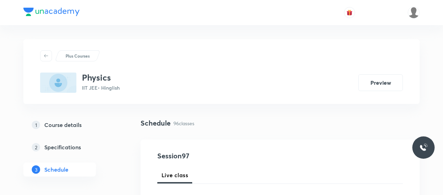 This screenshot has width=443, height=195. I want to click on h5: Course details, so click(63, 125).